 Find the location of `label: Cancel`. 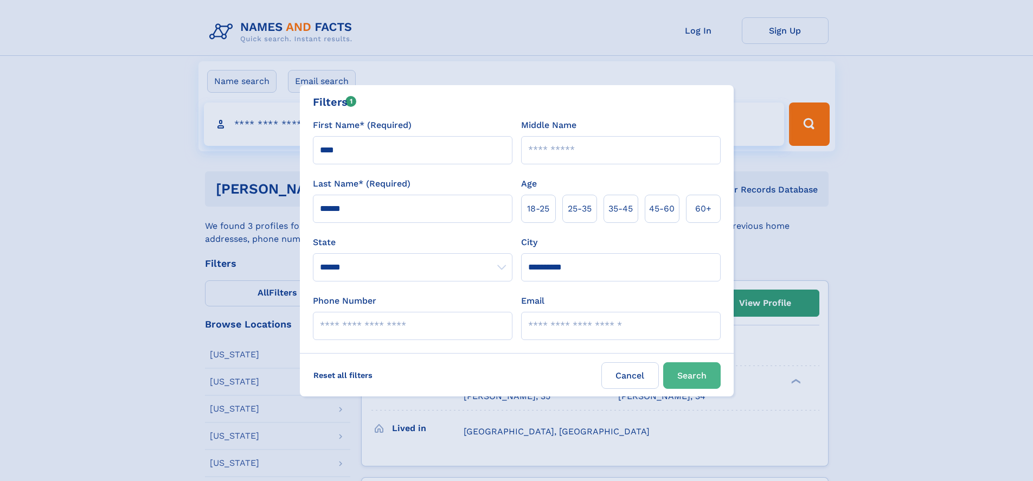

label: Cancel is located at coordinates (630, 375).